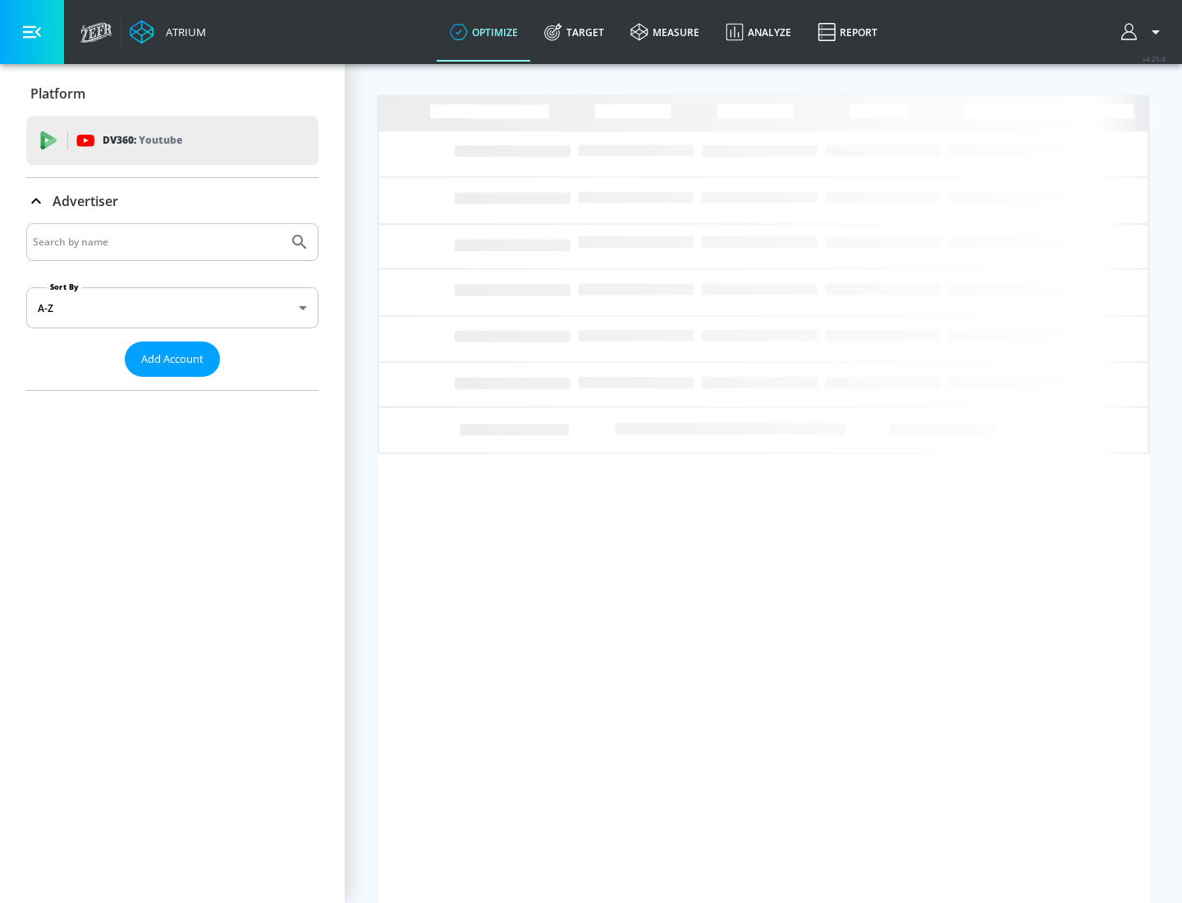 This screenshot has height=903, width=1182. What do you see at coordinates (160, 140) in the screenshot?
I see `p: Youtube` at bounding box center [160, 140].